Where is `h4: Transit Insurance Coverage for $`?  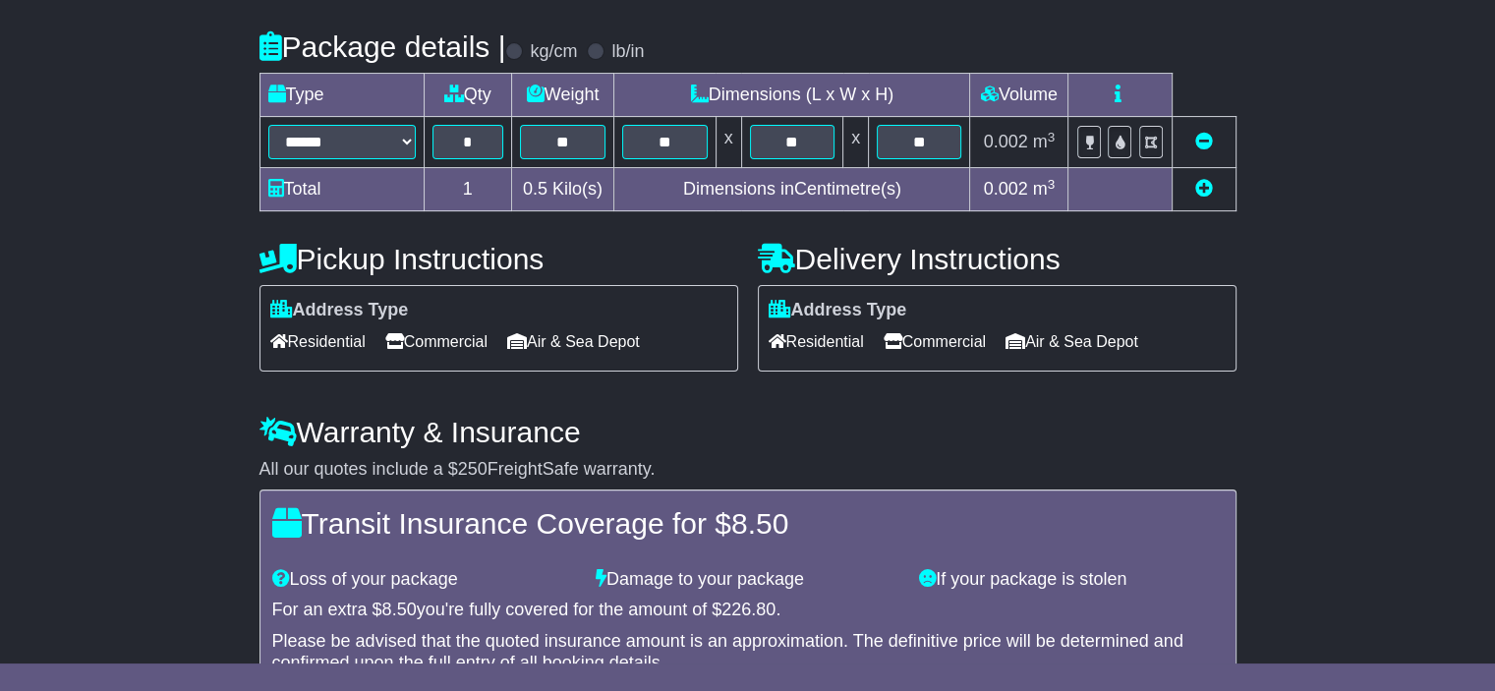
h4: Transit Insurance Coverage for $ is located at coordinates (748, 523).